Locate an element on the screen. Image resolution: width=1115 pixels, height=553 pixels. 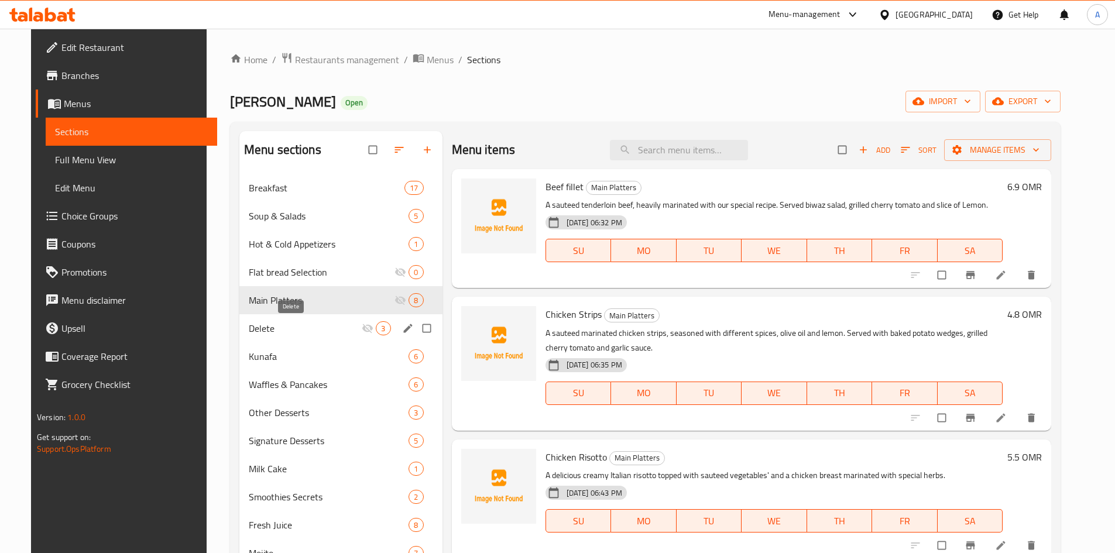
span: 0 is located at coordinates (416, 272).